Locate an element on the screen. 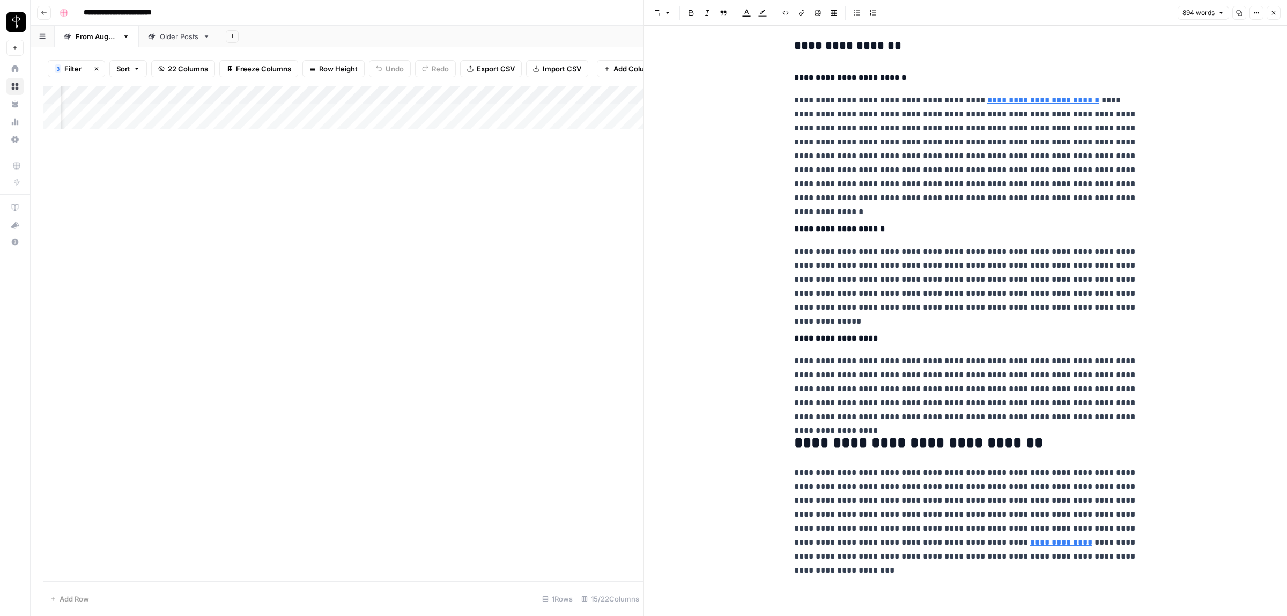  button: Help + Support is located at coordinates (15, 242).